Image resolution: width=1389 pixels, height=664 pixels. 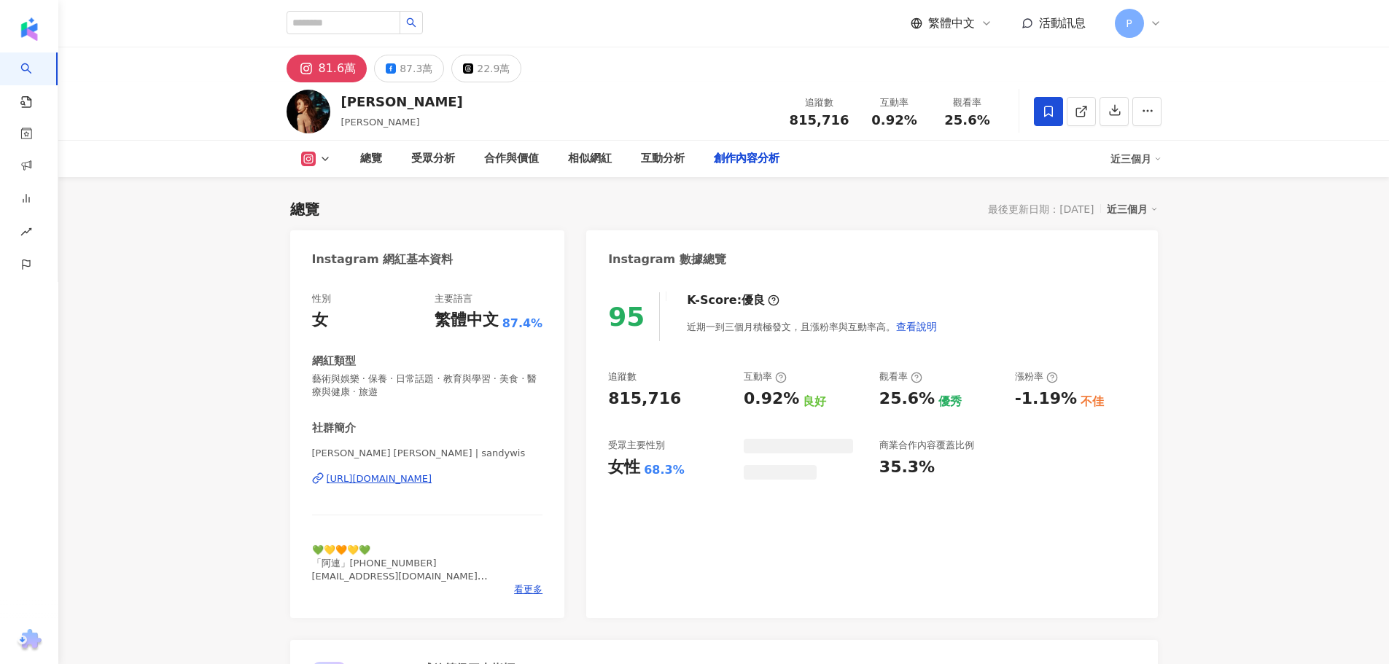 What do you see at coordinates (334, 428) in the screenshot?
I see `div: 社群簡介` at bounding box center [334, 428].